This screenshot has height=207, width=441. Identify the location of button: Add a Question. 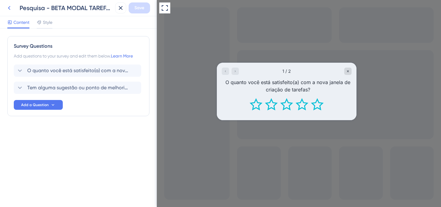
(38, 105).